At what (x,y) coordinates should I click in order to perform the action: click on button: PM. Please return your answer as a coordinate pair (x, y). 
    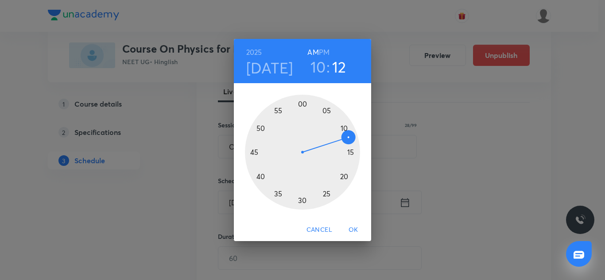
    Looking at the image, I should click on (324, 52).